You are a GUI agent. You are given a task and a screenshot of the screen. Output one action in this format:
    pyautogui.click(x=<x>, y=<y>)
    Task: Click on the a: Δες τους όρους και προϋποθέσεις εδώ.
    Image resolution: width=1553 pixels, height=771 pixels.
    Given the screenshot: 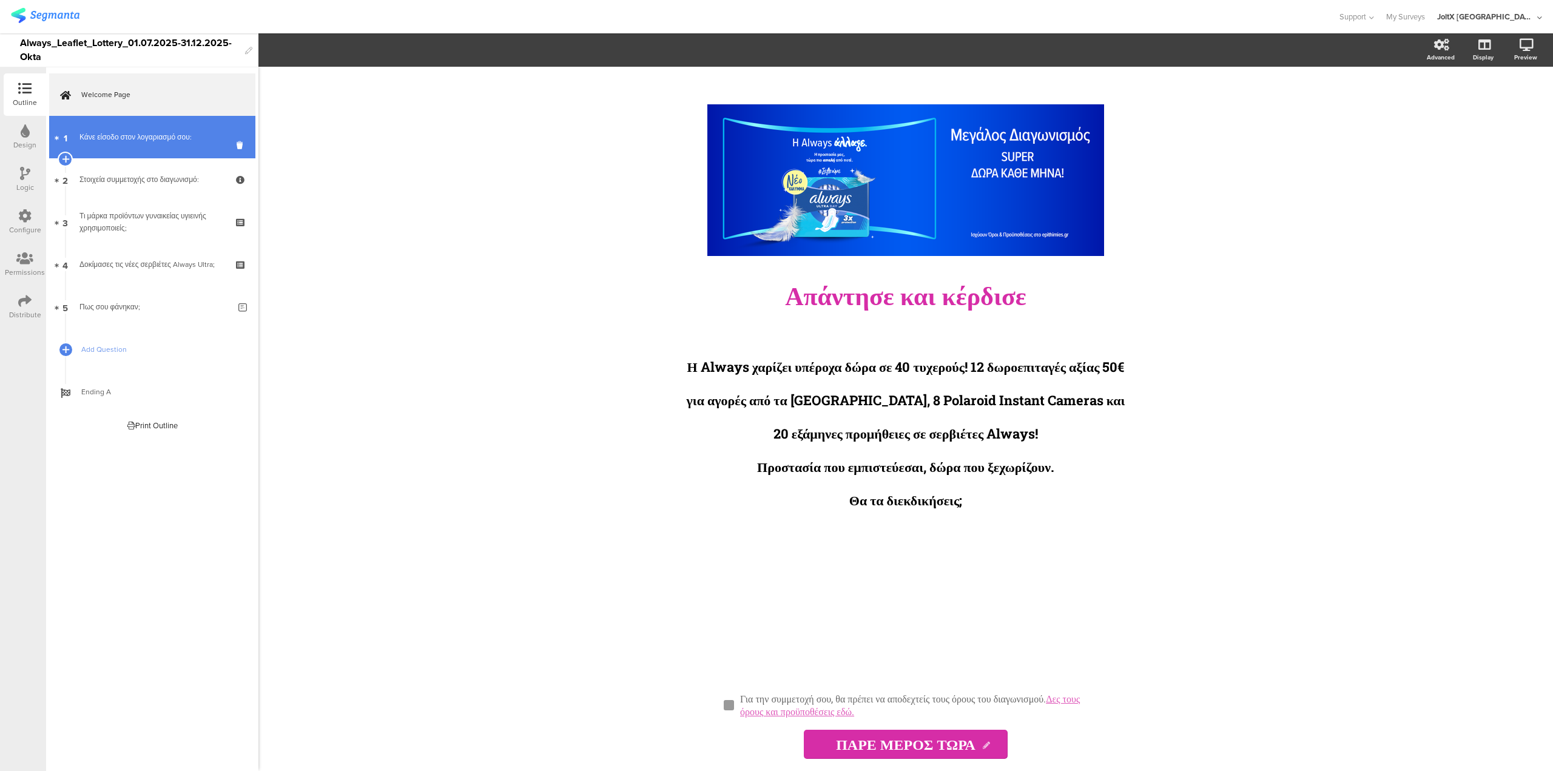 What is the action you would take?
    pyautogui.click(x=910, y=705)
    